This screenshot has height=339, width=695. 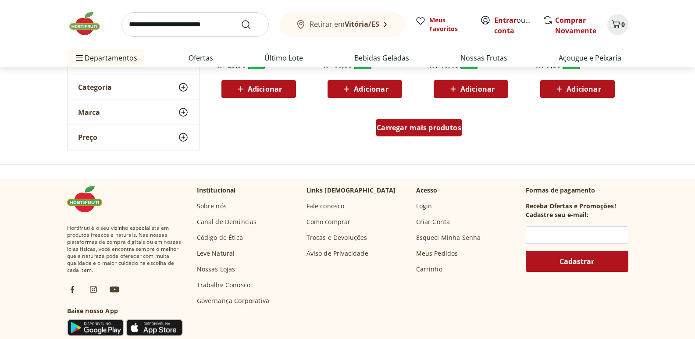 What do you see at coordinates (233, 301) in the screenshot?
I see `a: Governança Corporativa` at bounding box center [233, 301].